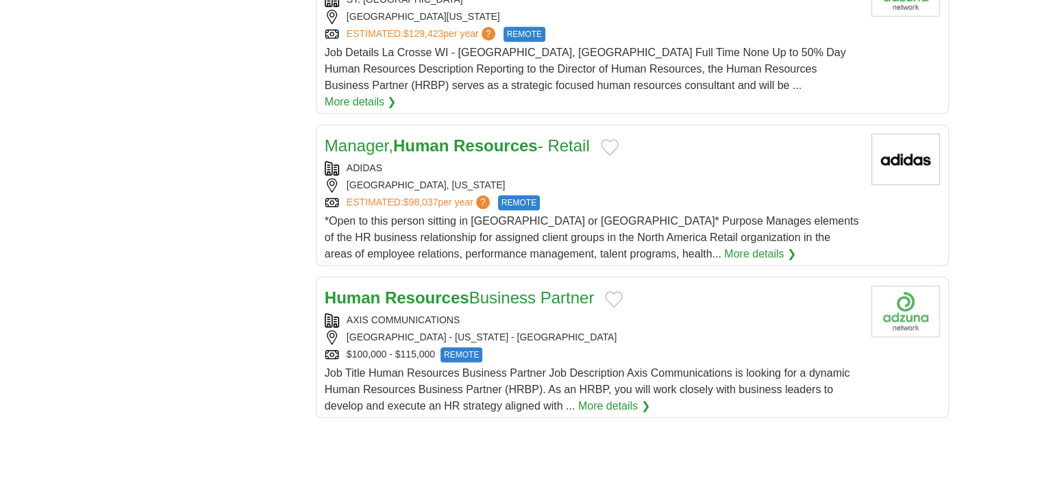  I want to click on div: AXIS COMMUNICATIONS, so click(592, 320).